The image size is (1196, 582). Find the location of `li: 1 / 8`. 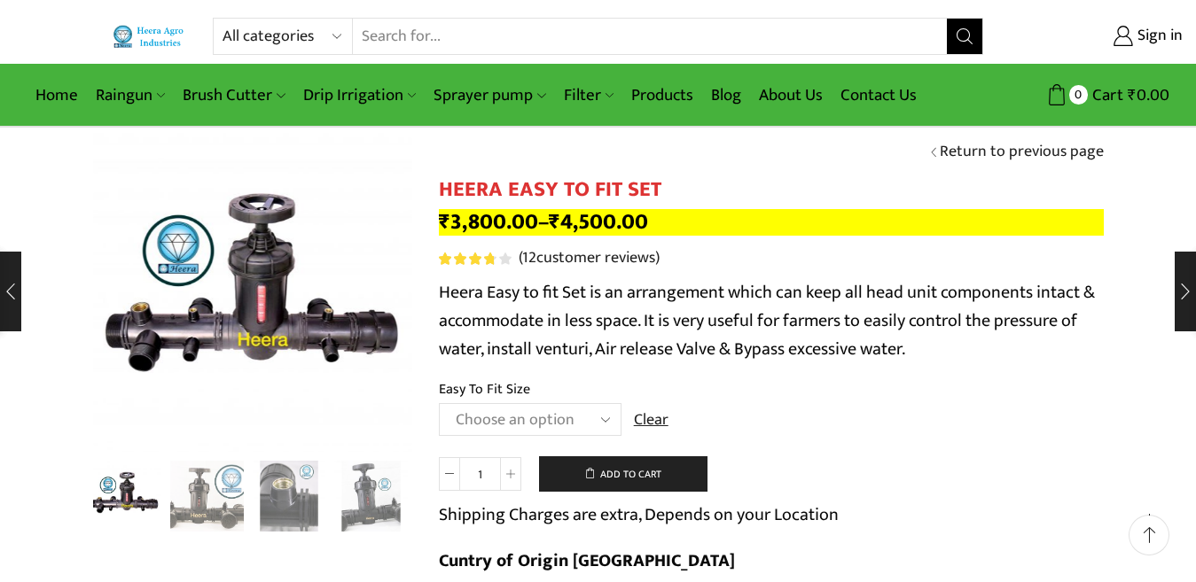

li: 1 / 8 is located at coordinates (125, 496).